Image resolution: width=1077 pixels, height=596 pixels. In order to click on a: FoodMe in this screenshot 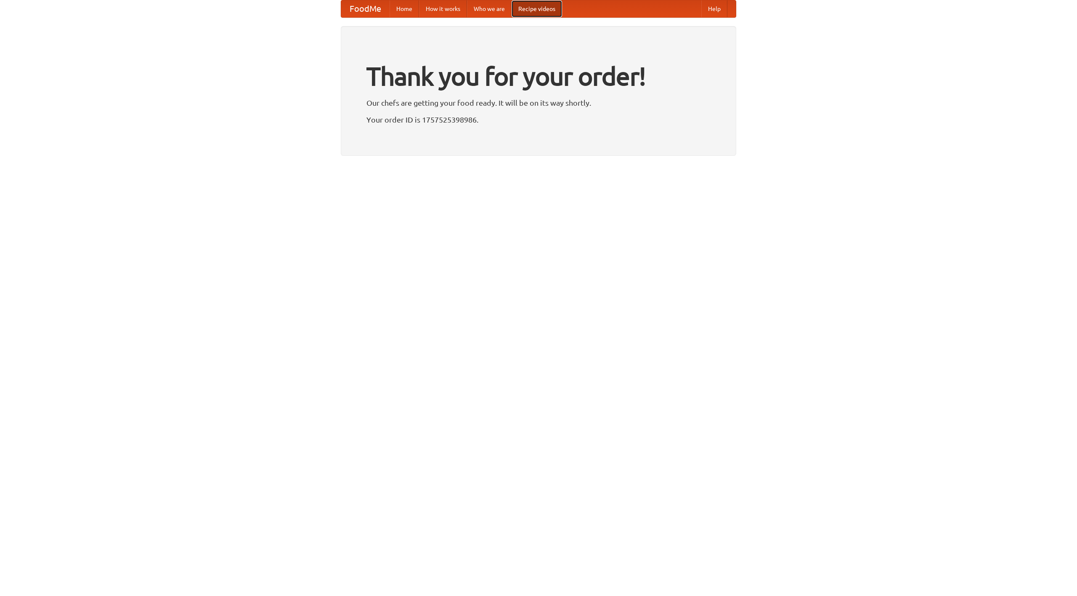, I will do `click(365, 9)`.